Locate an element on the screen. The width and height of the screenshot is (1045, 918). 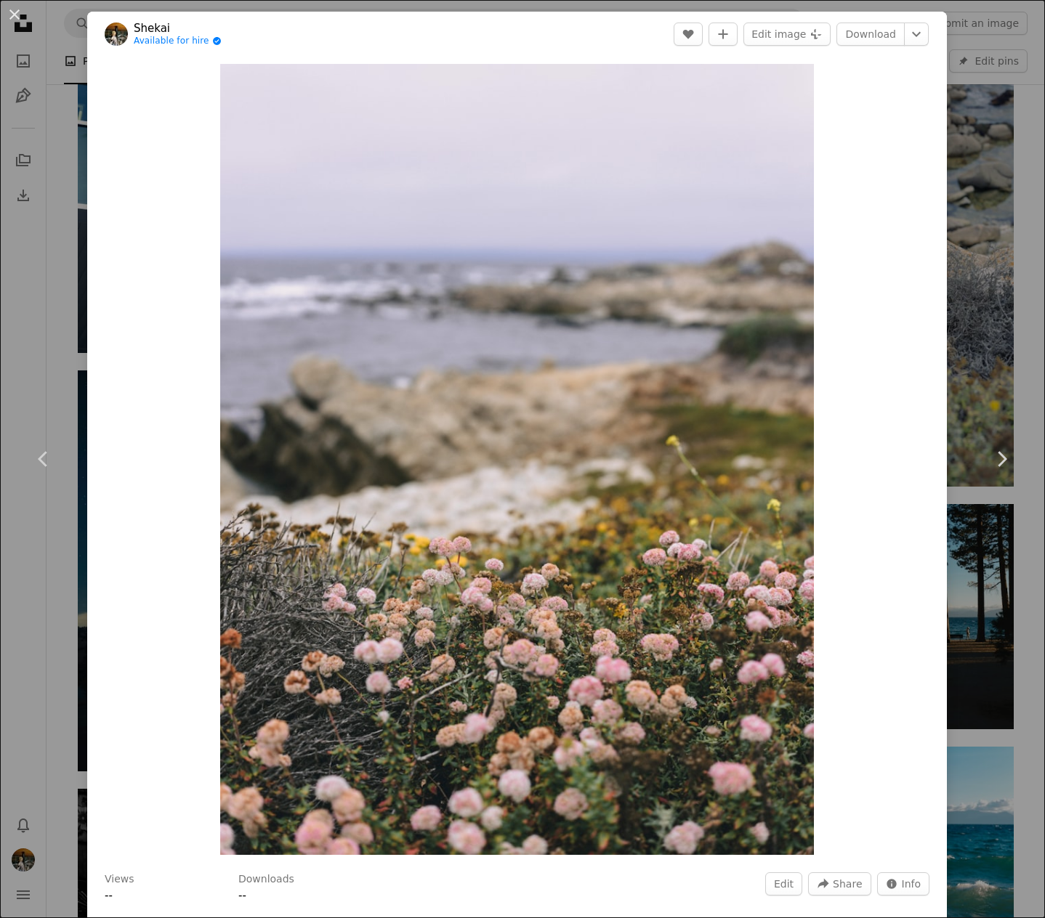
button: Edit is located at coordinates (783, 884).